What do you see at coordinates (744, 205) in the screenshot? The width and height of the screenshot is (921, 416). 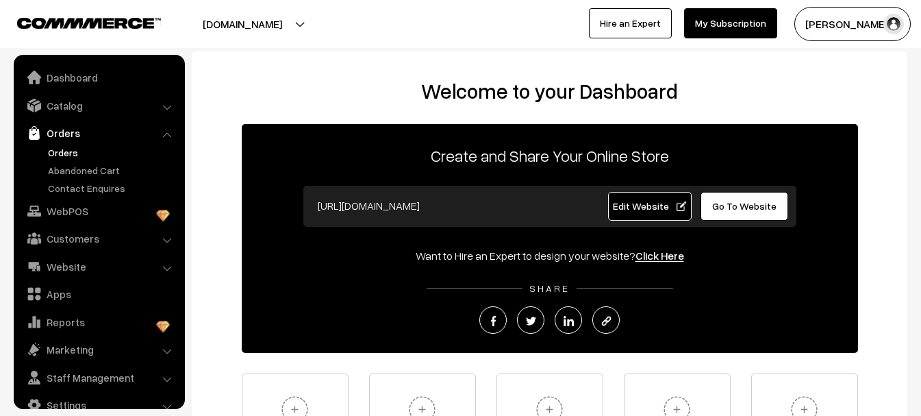 I see `span: Go To Website` at bounding box center [744, 205].